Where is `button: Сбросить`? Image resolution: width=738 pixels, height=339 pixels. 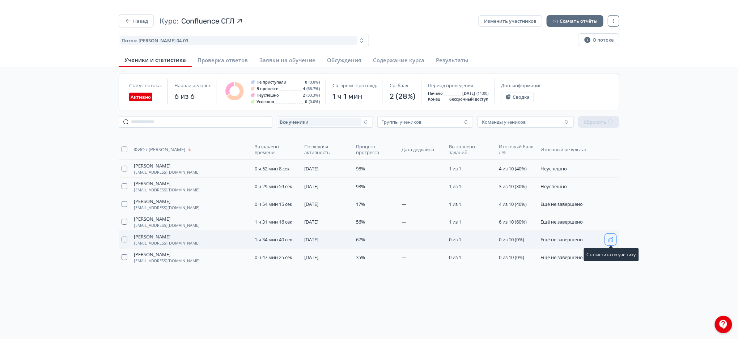 button: Сбросить is located at coordinates (599, 122).